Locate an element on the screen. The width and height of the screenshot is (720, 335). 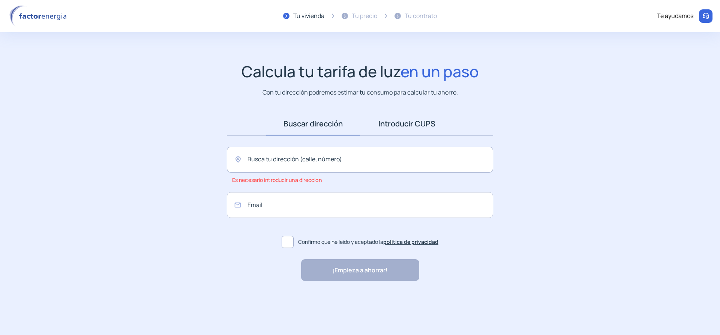
a: Buscar dirección is located at coordinates (313, 124).